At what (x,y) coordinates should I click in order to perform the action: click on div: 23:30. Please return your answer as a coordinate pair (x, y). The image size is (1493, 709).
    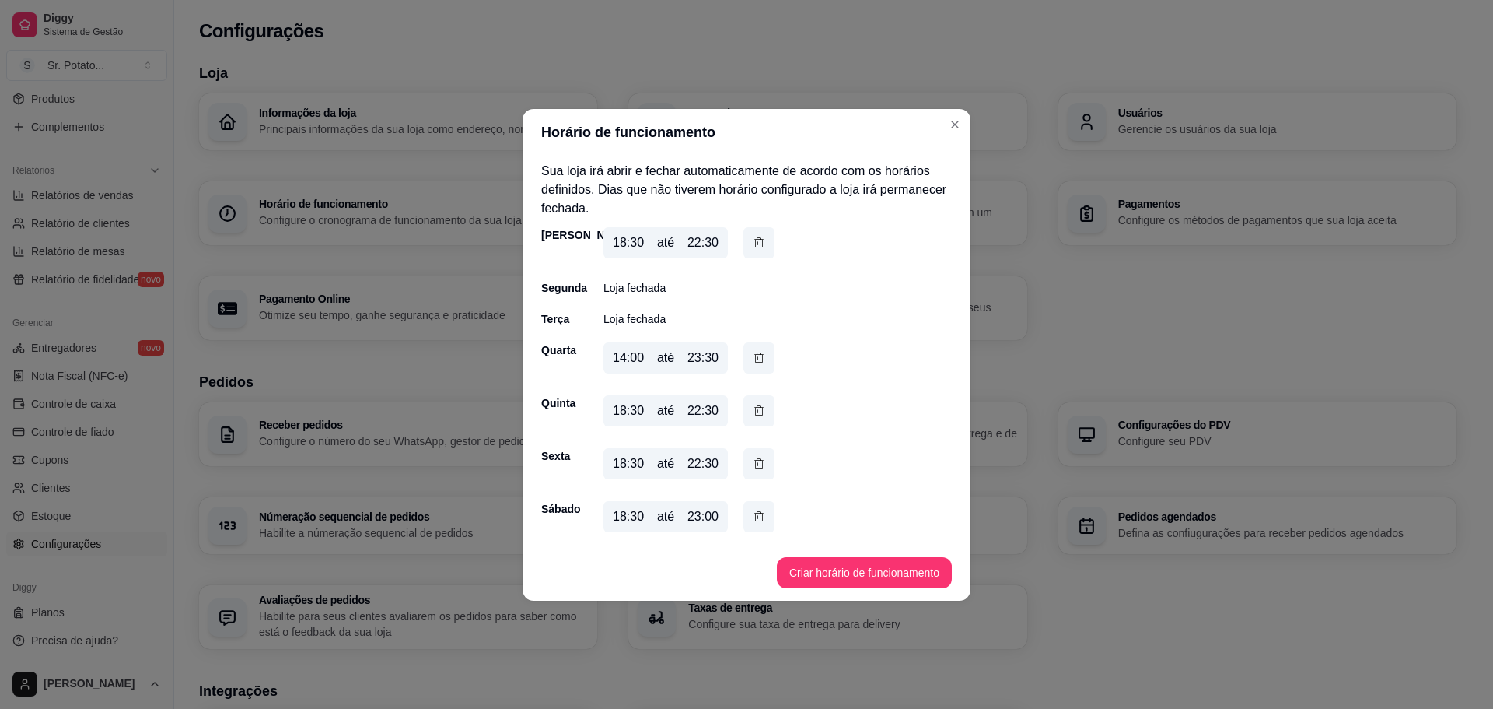
    Looking at the image, I should click on (703, 358).